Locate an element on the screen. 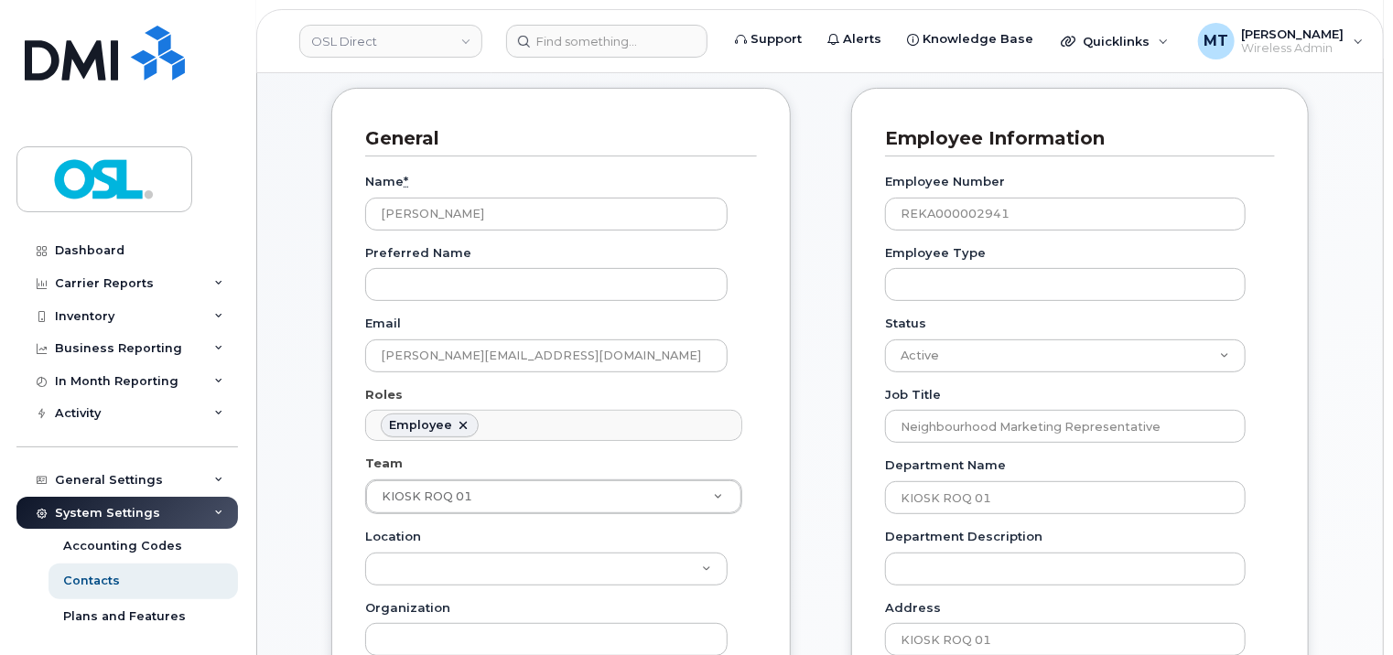  a: Alerts is located at coordinates (854, 39).